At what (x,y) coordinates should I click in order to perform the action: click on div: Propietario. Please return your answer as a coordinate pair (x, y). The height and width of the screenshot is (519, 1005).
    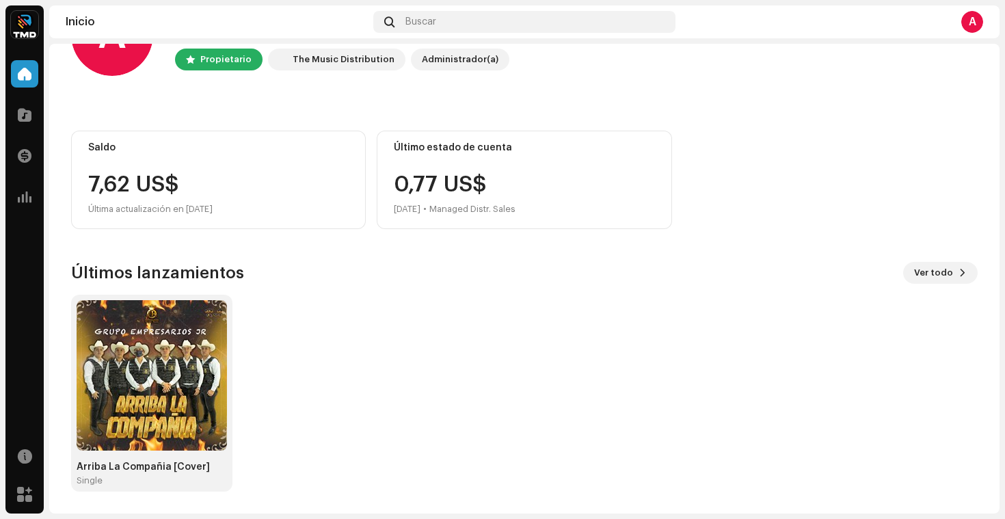
    Looking at the image, I should click on (226, 59).